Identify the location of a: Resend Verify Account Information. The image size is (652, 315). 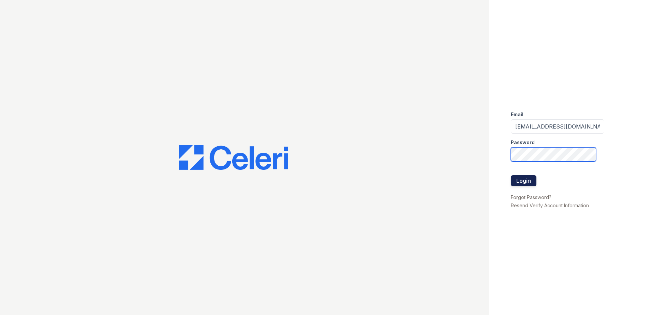
(549, 205).